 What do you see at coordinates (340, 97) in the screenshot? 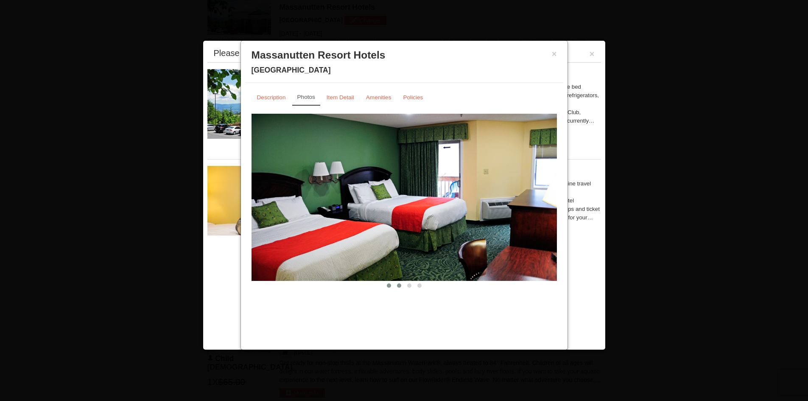
I see `a: Item Detail` at bounding box center [340, 97].